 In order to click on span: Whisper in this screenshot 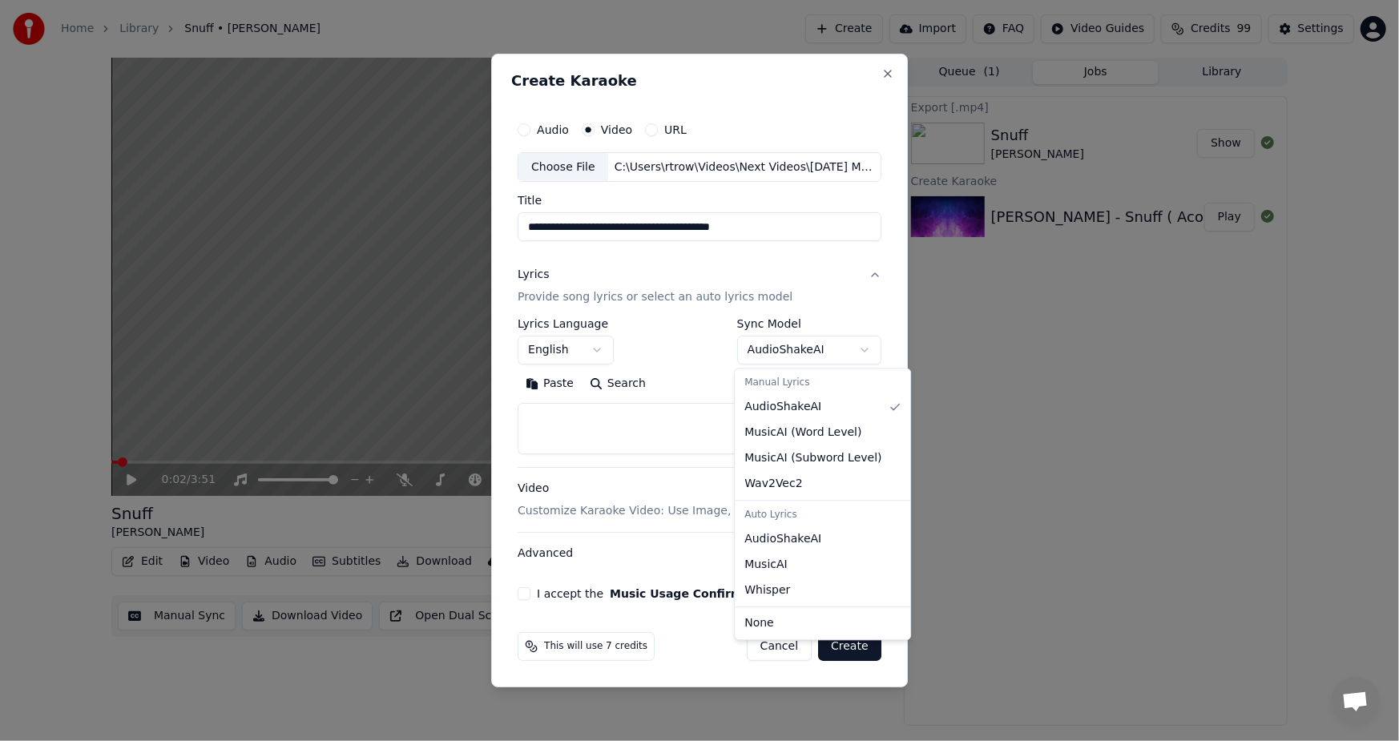, I will do `click(767, 591)`.